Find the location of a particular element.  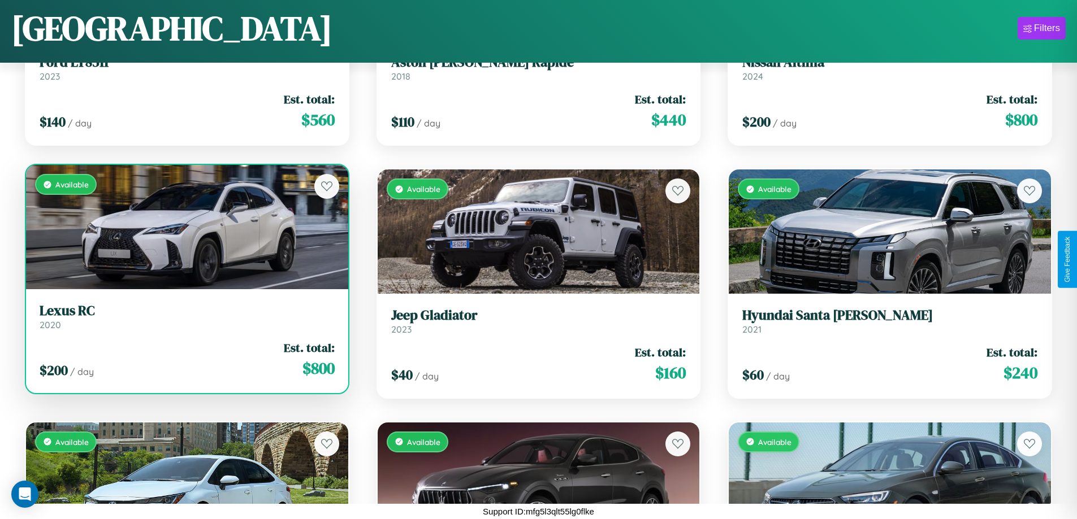

a: Ford LT85112023 is located at coordinates (187, 68).